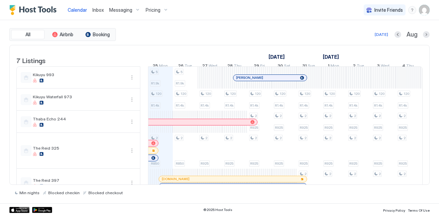 This screenshot has width=439, height=216. Describe the element at coordinates (19, 210) in the screenshot. I see `div: App Store` at that location.